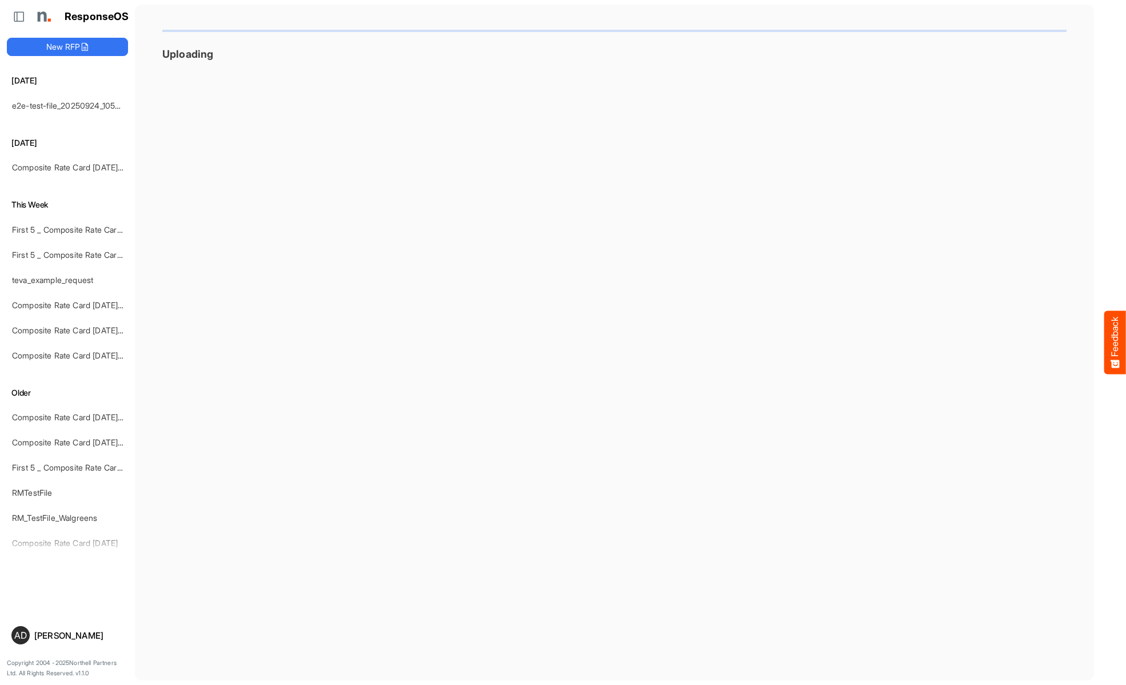  What do you see at coordinates (67, 668) in the screenshot?
I see `p: Copyright 2004 - 2025 Northell Partners Ltd. All Rights Reserved. v 1.1.0` at bounding box center [67, 668].